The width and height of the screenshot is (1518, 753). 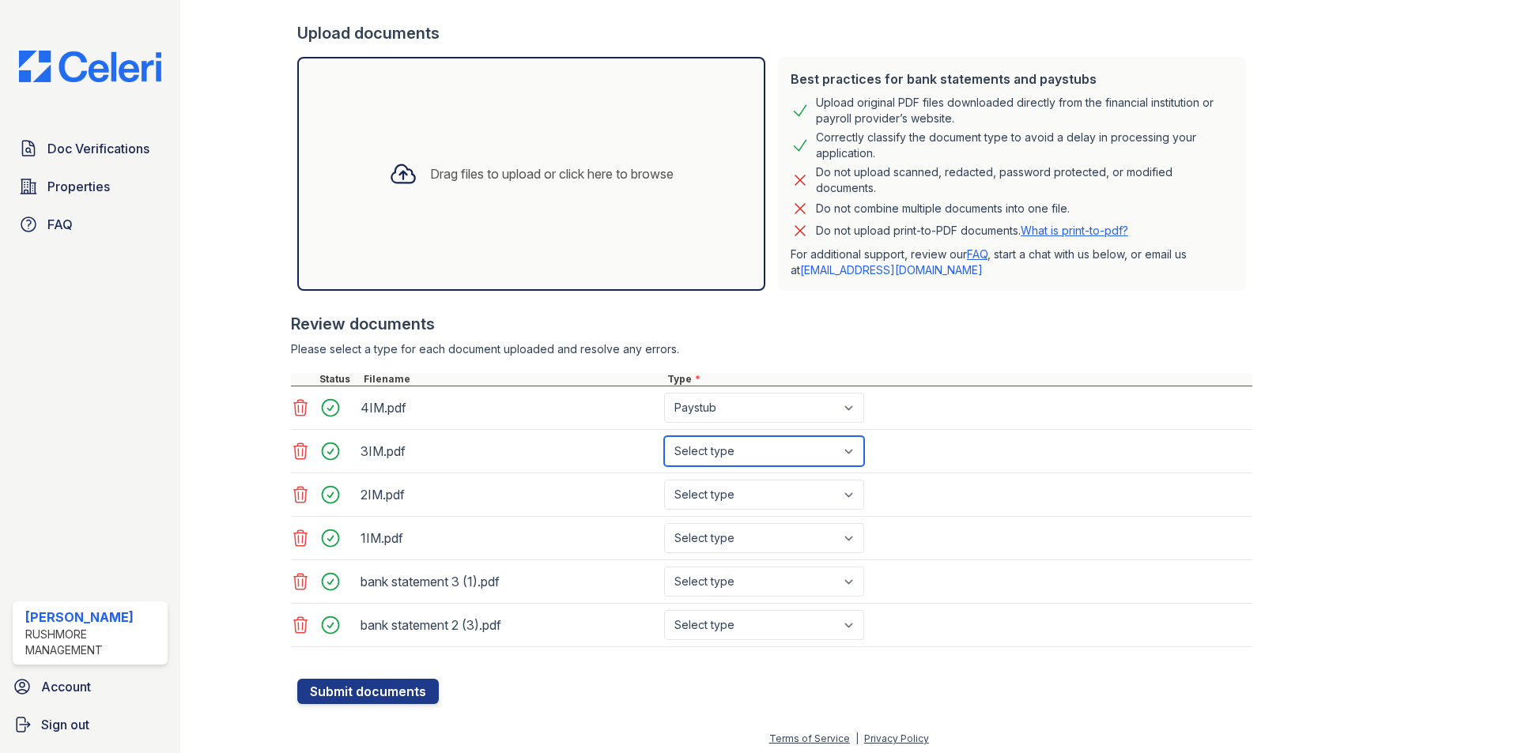 What do you see at coordinates (90, 149) in the screenshot?
I see `a: Doc Verifications` at bounding box center [90, 149].